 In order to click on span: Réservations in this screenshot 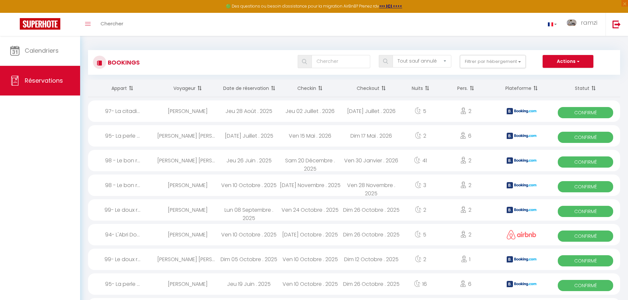, I will do `click(44, 80)`.